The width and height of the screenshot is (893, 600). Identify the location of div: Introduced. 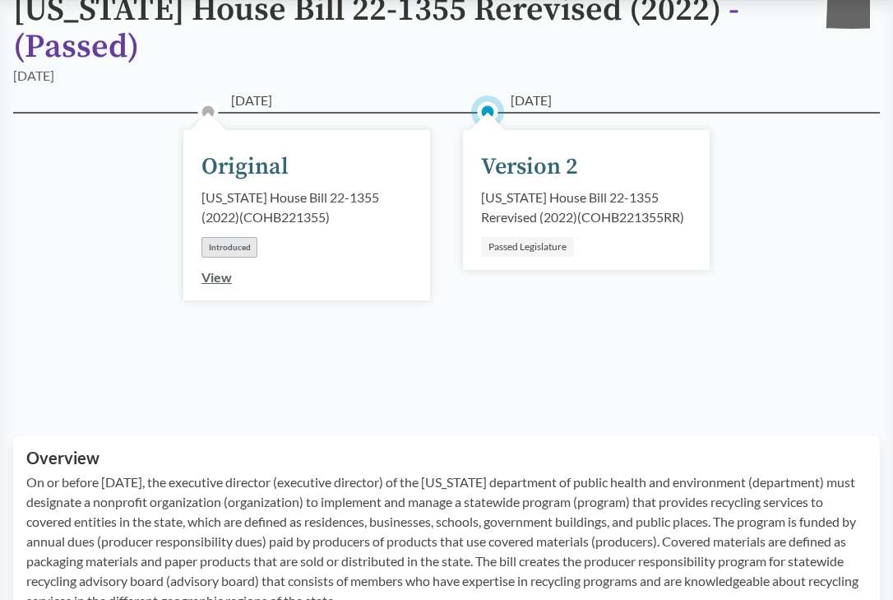
(229, 247).